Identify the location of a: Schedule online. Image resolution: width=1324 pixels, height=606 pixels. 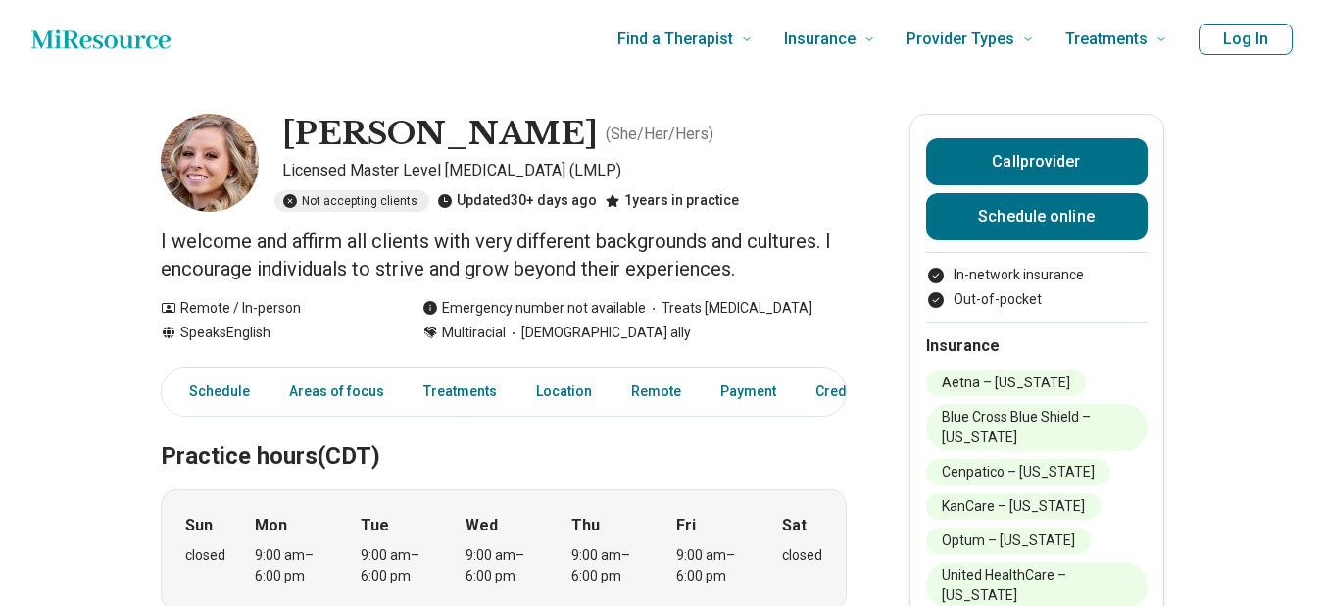
(1037, 217).